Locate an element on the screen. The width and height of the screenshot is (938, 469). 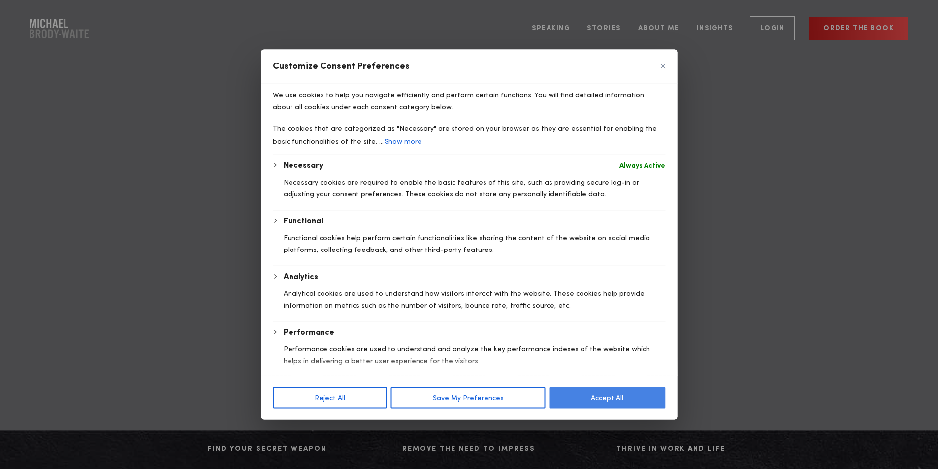
button: Functional is located at coordinates (303, 221).